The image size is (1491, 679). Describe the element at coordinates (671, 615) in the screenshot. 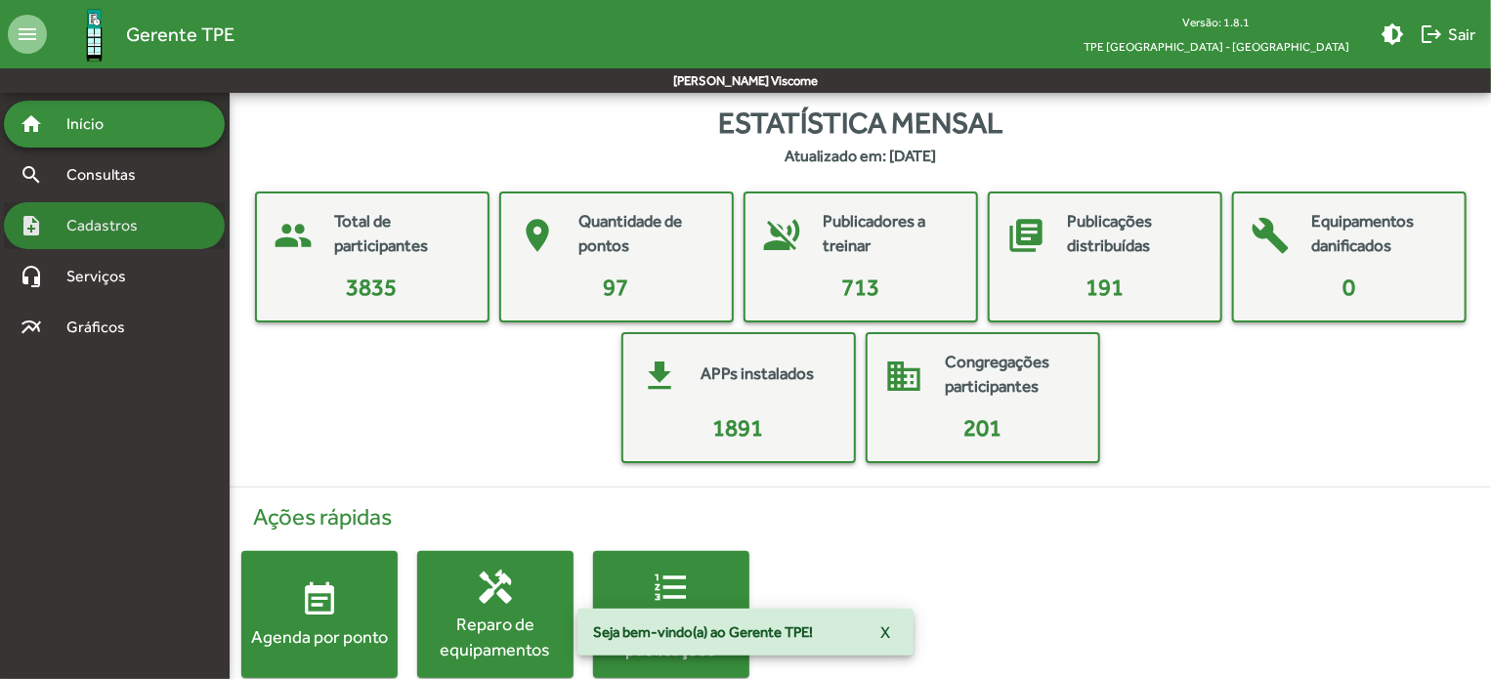

I see `button: Diário de publicações` at that location.